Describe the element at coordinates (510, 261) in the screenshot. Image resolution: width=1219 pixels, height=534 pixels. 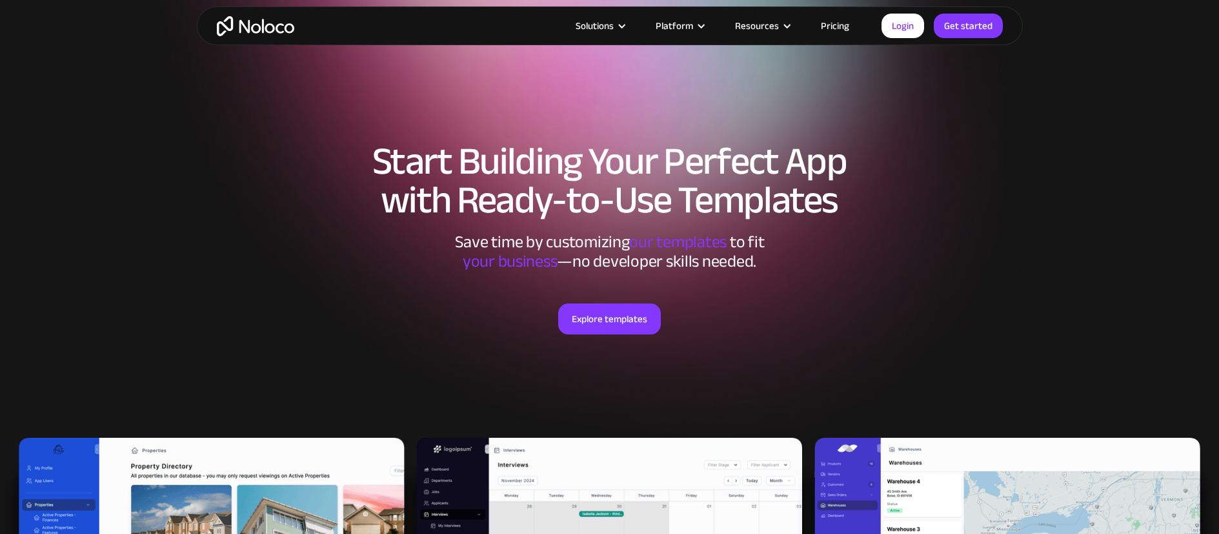
I see `span: your business` at that location.